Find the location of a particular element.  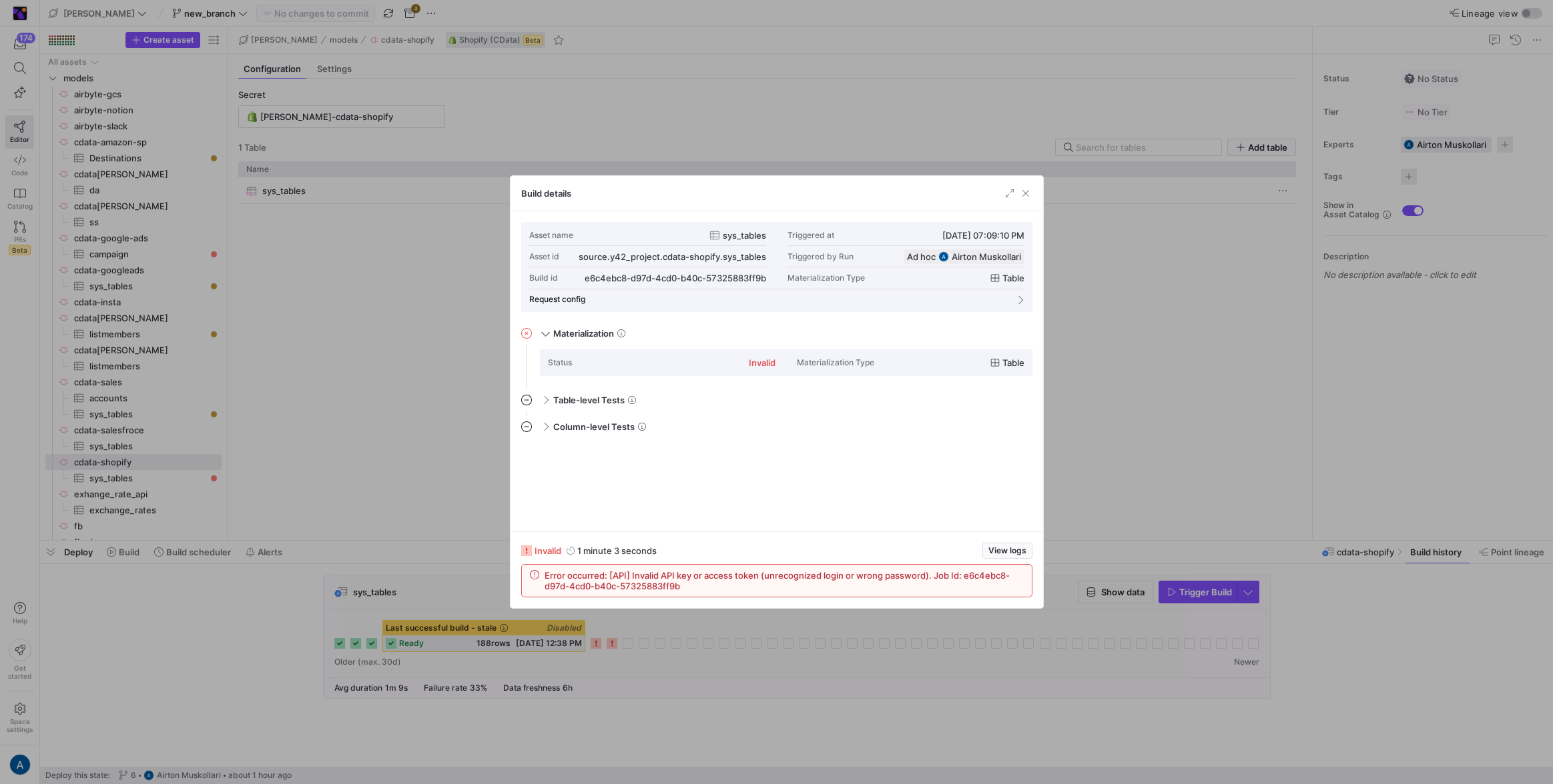

div: Triggered by Run is located at coordinates (820, 257).